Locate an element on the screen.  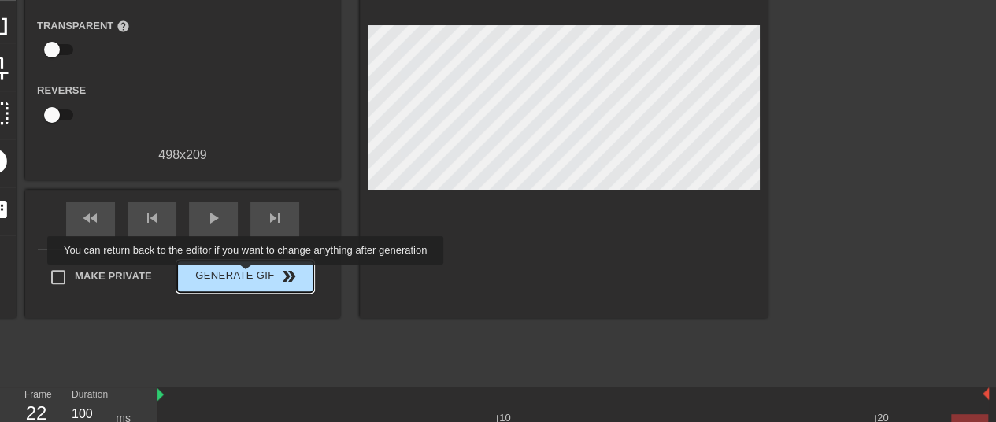
span: double_arrow is located at coordinates (289, 276).